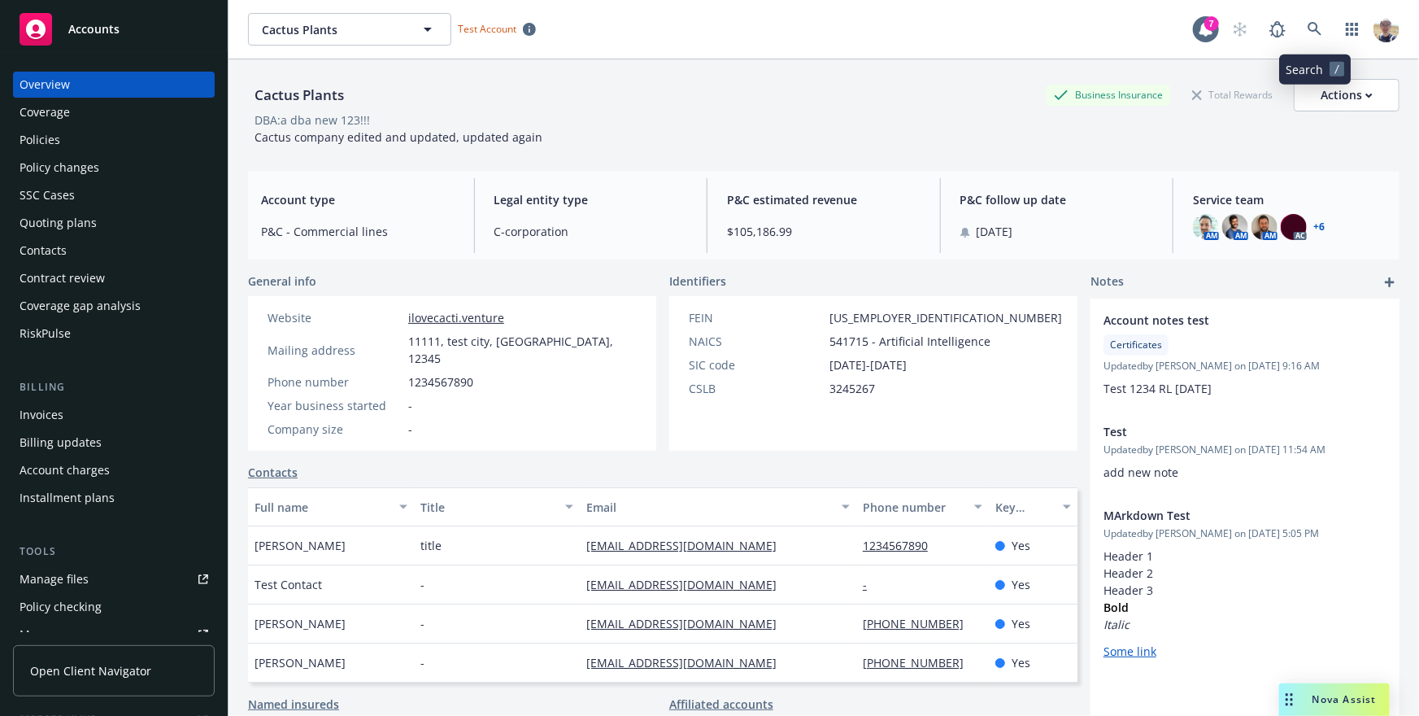  What do you see at coordinates (922, 507) in the screenshot?
I see `button: Phone number` at bounding box center [922, 507].